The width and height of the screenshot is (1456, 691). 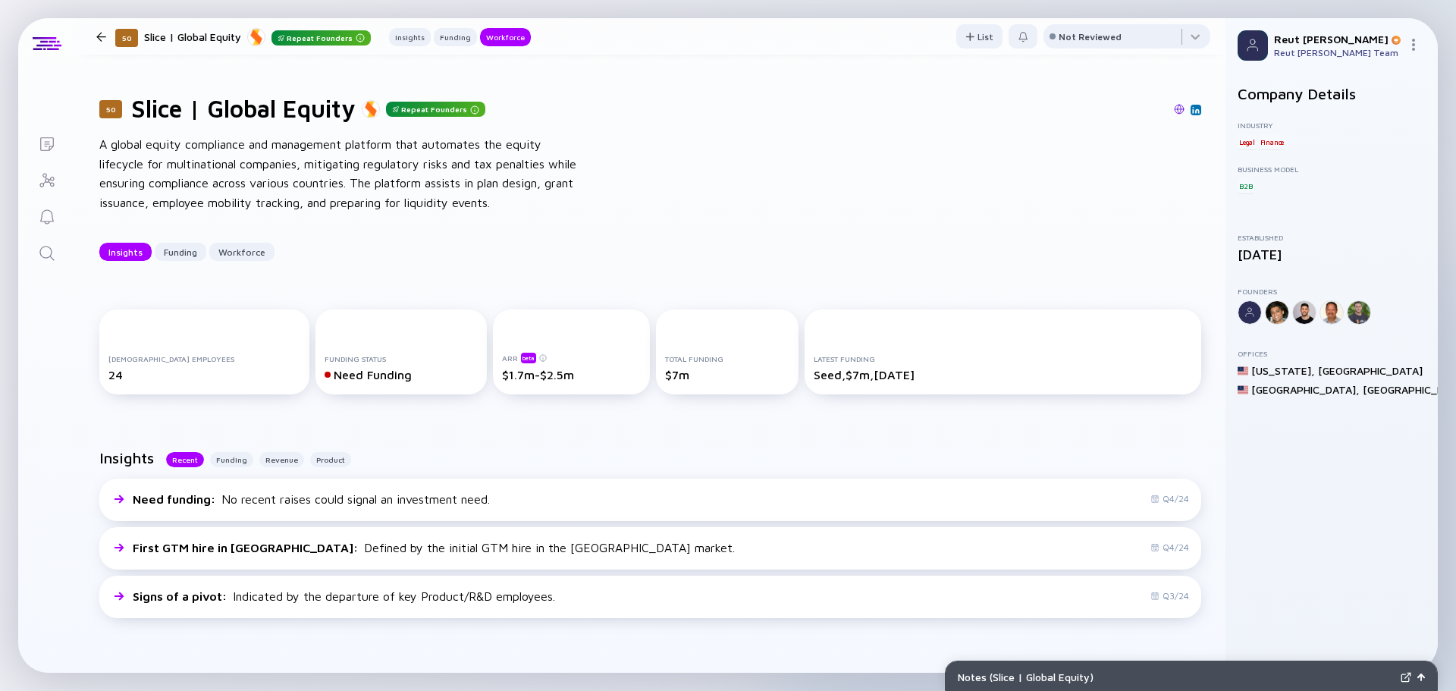 What do you see at coordinates (127, 457) in the screenshot?
I see `h2: Insights` at bounding box center [127, 457].